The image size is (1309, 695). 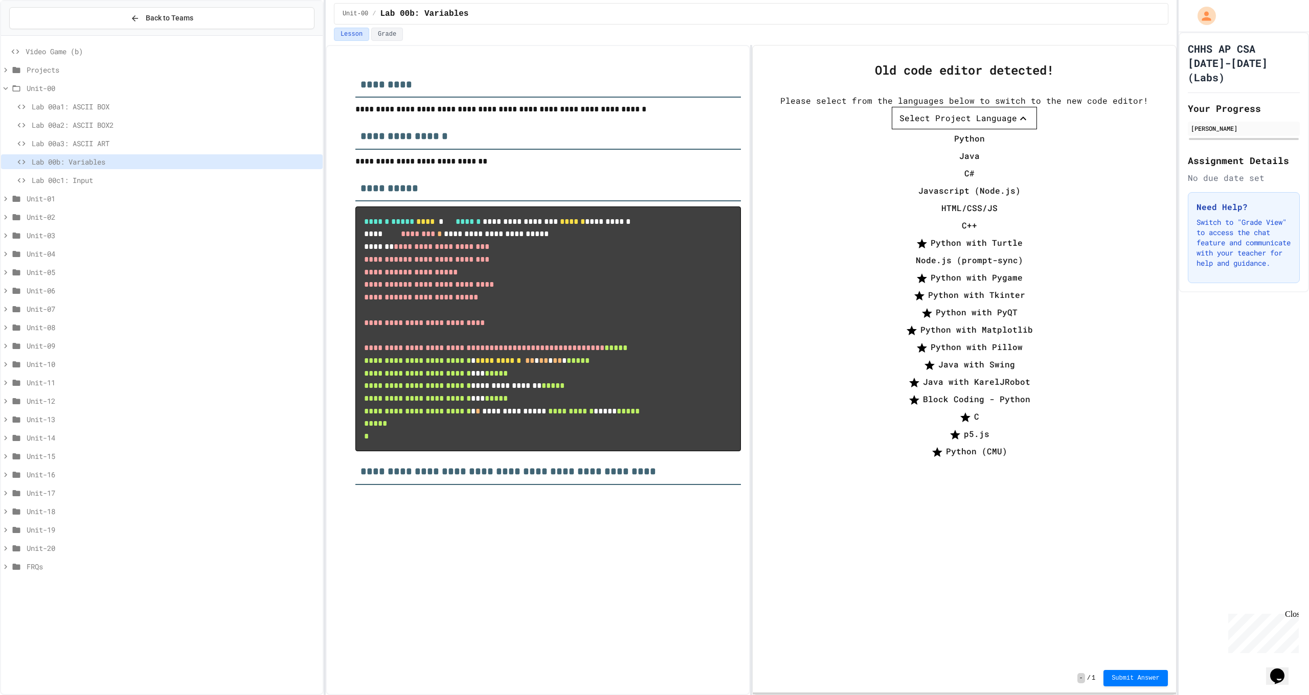 What do you see at coordinates (969, 156) in the screenshot?
I see `li: Java` at bounding box center [969, 156].